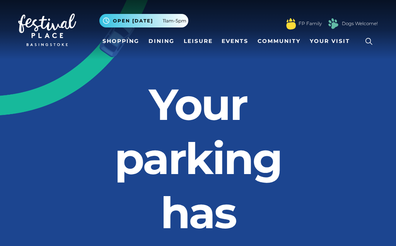  What do you see at coordinates (310, 24) in the screenshot?
I see `a: FP Family` at bounding box center [310, 24].